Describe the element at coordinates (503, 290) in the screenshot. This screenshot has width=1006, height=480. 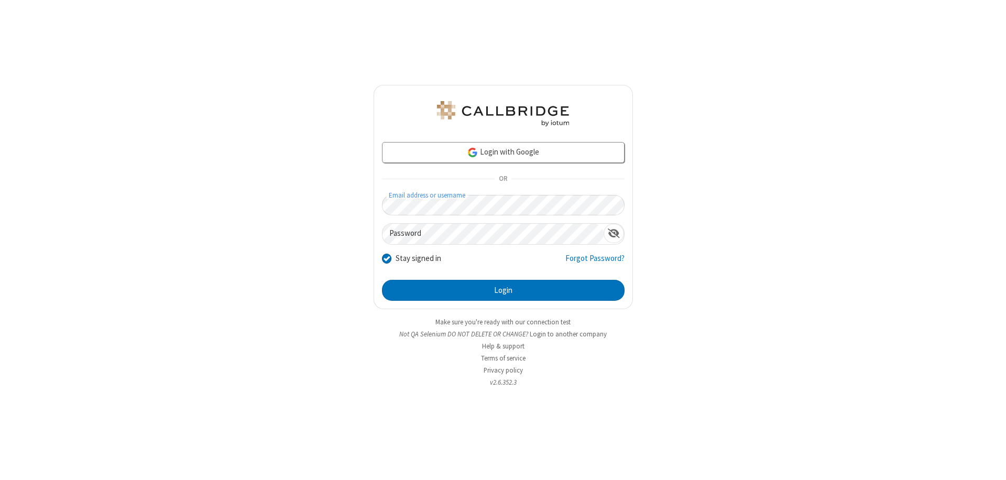
I see `button: Login` at that location.